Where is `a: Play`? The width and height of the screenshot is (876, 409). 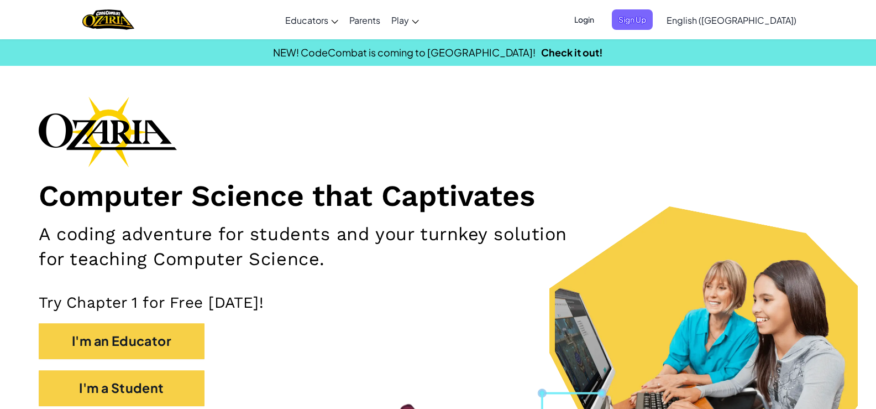 a: Play is located at coordinates (405, 20).